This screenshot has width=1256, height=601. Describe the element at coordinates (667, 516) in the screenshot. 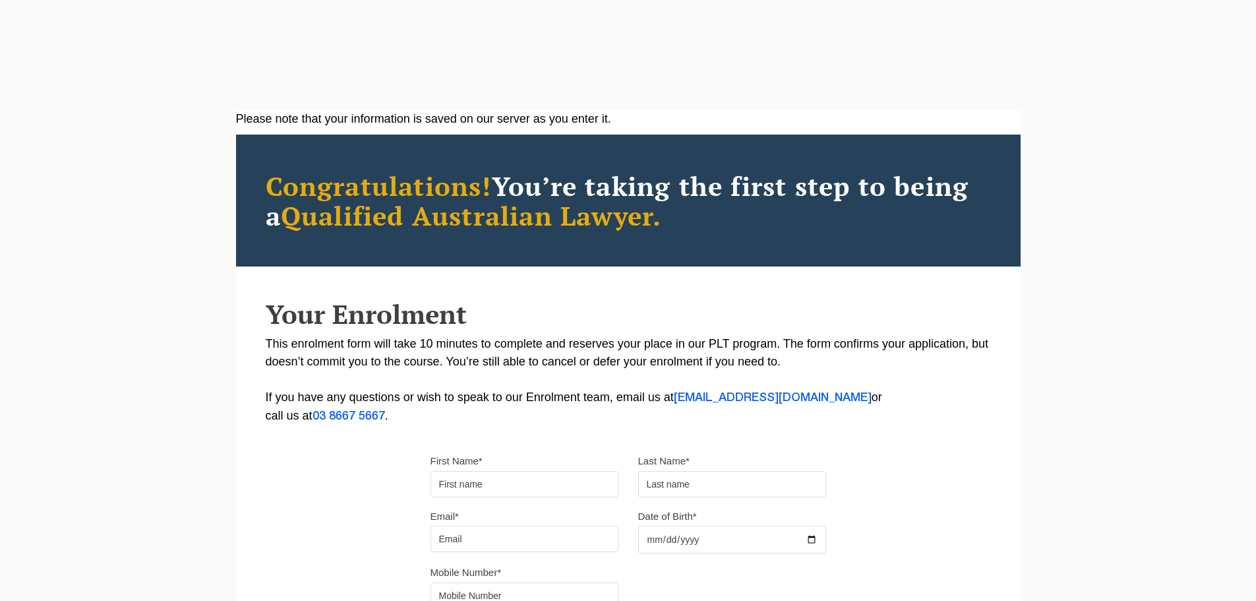

I see `label: Date of Birth*` at that location.